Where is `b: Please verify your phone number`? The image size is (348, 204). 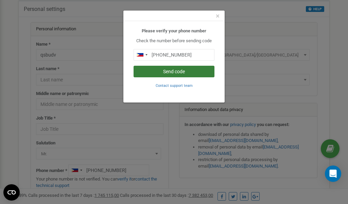 b: Please verify your phone number is located at coordinates (174, 31).